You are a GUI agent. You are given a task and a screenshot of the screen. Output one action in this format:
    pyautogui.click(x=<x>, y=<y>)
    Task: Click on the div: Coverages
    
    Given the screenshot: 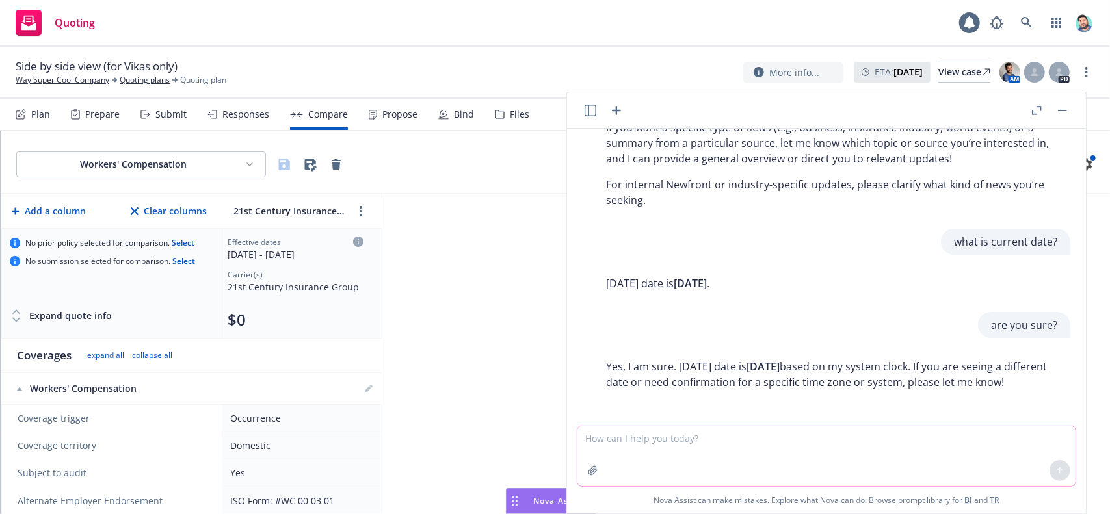 What is the action you would take?
    pyautogui.click(x=44, y=356)
    